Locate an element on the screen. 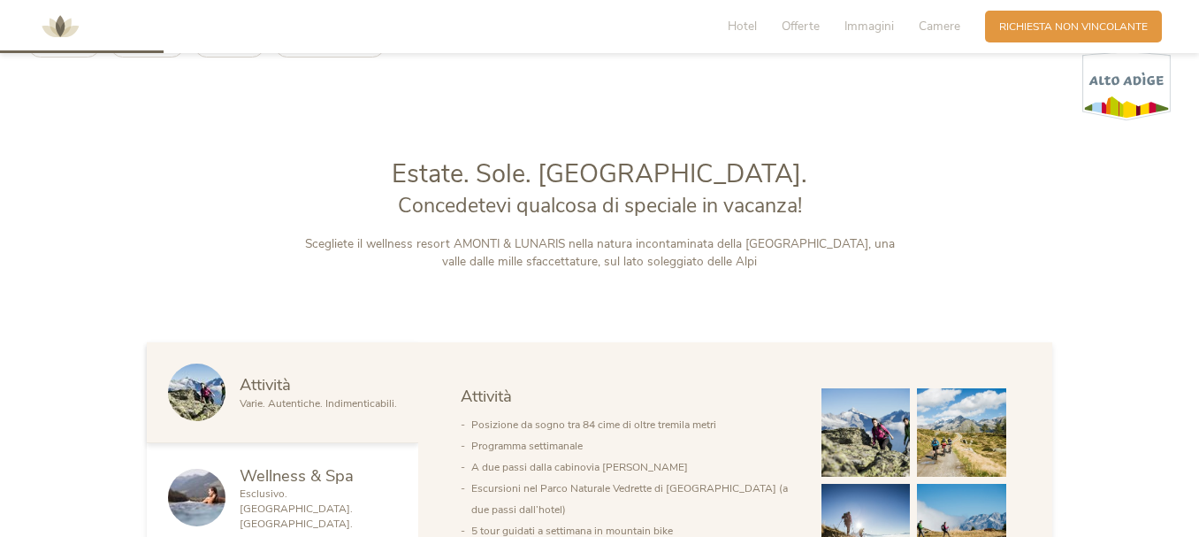 This screenshot has width=1199, height=537. span: Camere is located at coordinates (939, 26).